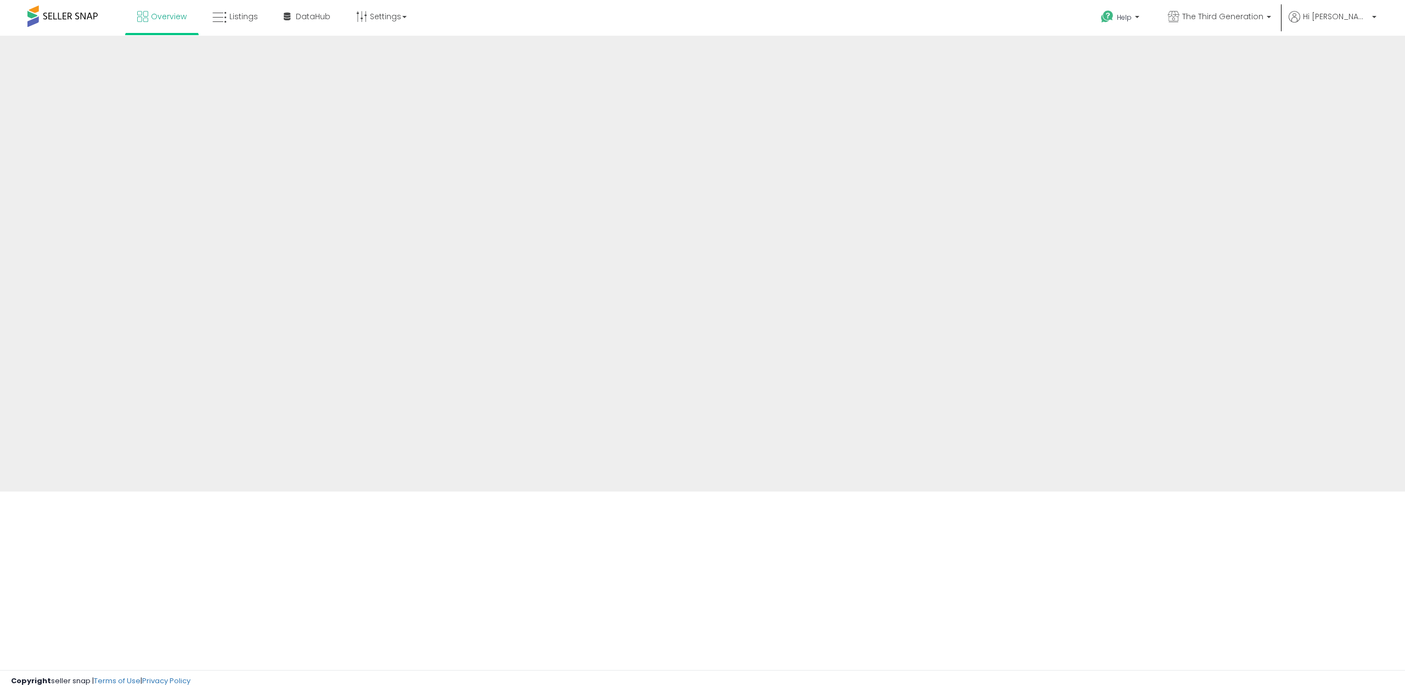 Image resolution: width=1405 pixels, height=692 pixels. I want to click on span: Overview, so click(169, 16).